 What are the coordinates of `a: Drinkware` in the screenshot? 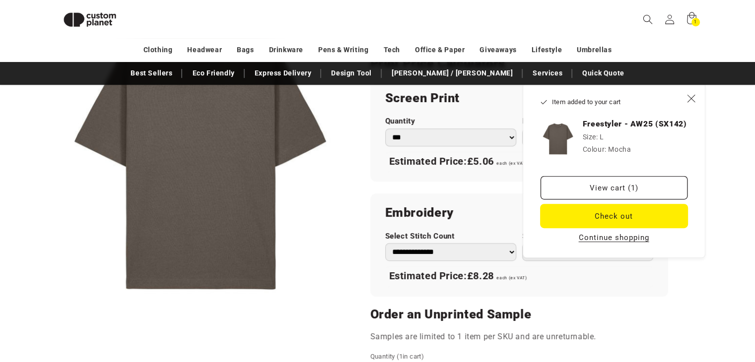 It's located at (286, 50).